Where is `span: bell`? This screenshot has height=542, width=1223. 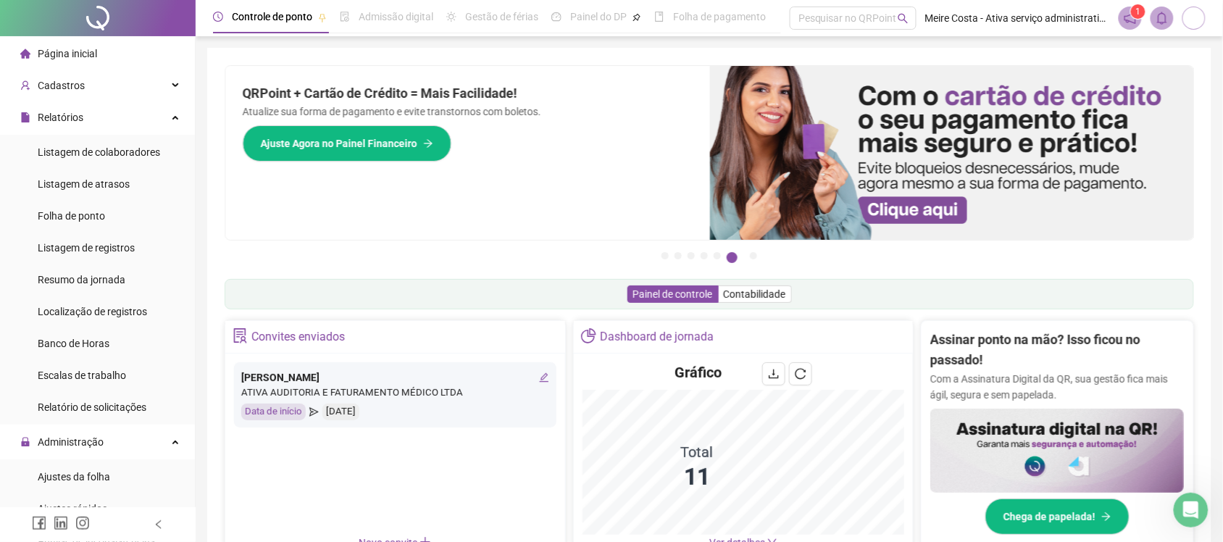 span: bell is located at coordinates (1162, 18).